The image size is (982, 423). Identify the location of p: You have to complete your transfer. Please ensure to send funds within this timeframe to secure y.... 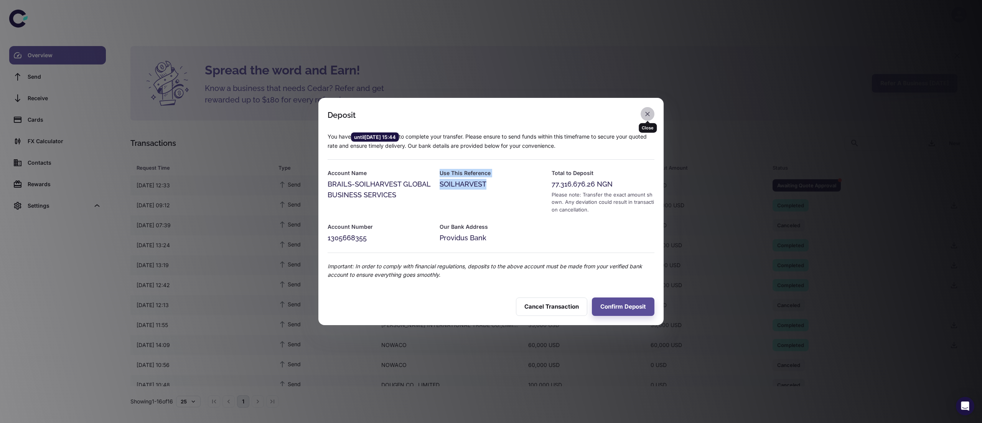
(491, 141).